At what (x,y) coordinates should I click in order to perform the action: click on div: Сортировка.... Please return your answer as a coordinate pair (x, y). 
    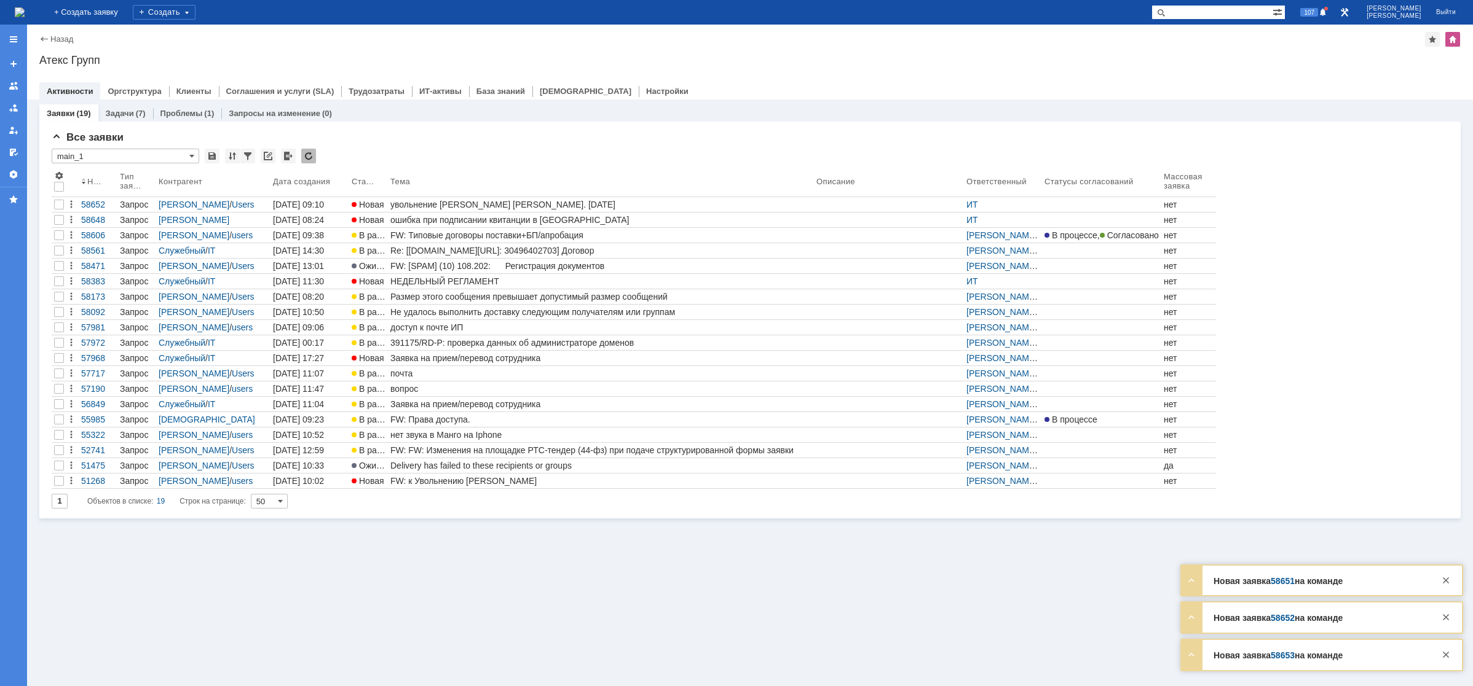
    Looking at the image, I should click on (232, 156).